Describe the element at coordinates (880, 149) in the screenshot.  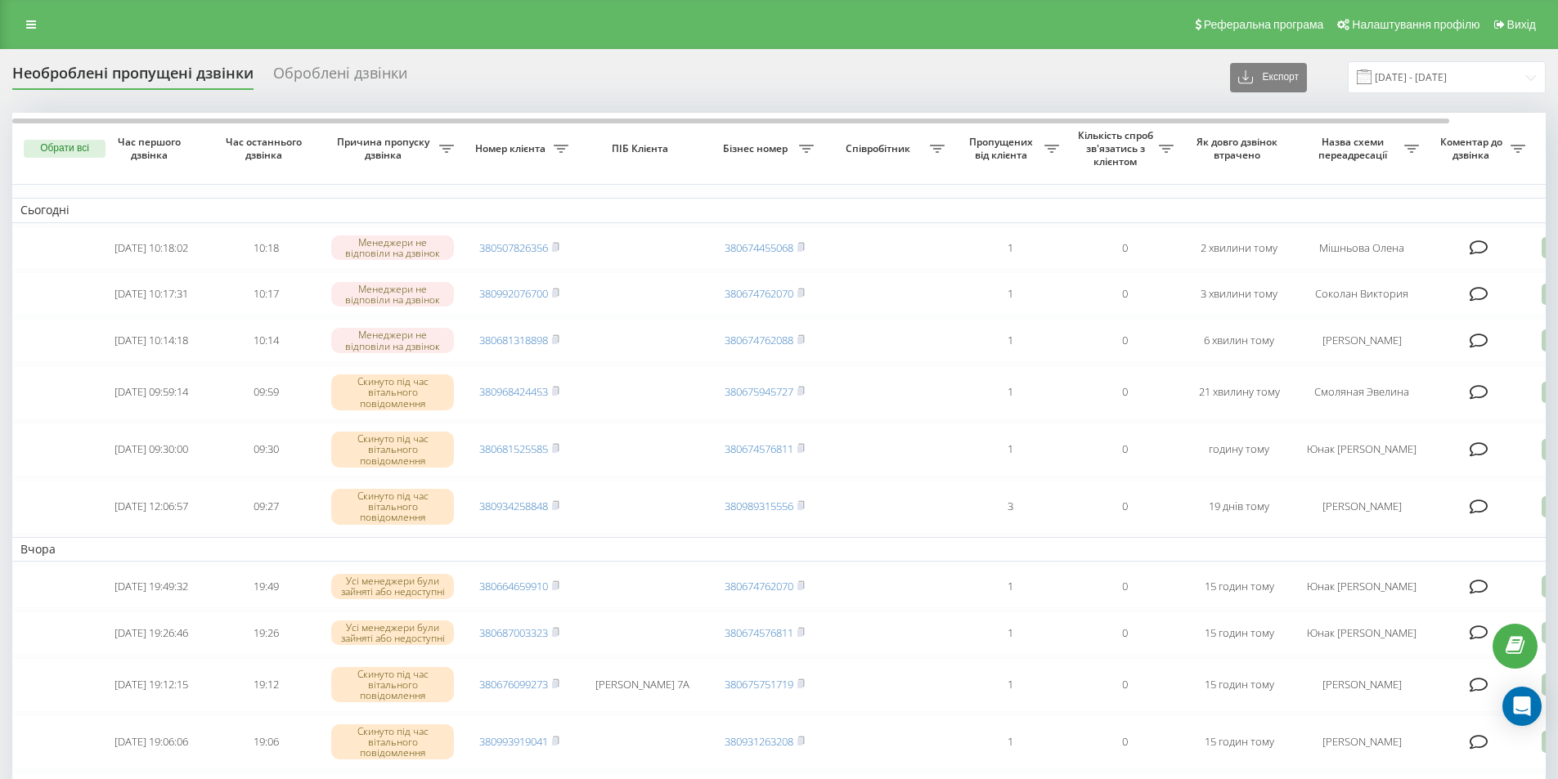
I see `span: Співробітник` at that location.